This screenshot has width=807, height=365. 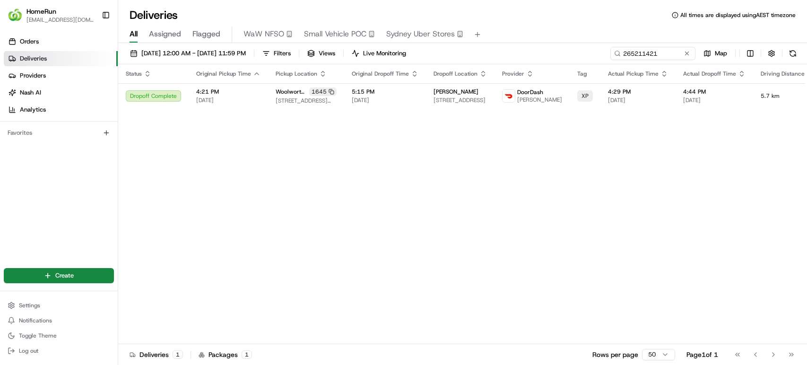 I want to click on span: All, so click(x=133, y=34).